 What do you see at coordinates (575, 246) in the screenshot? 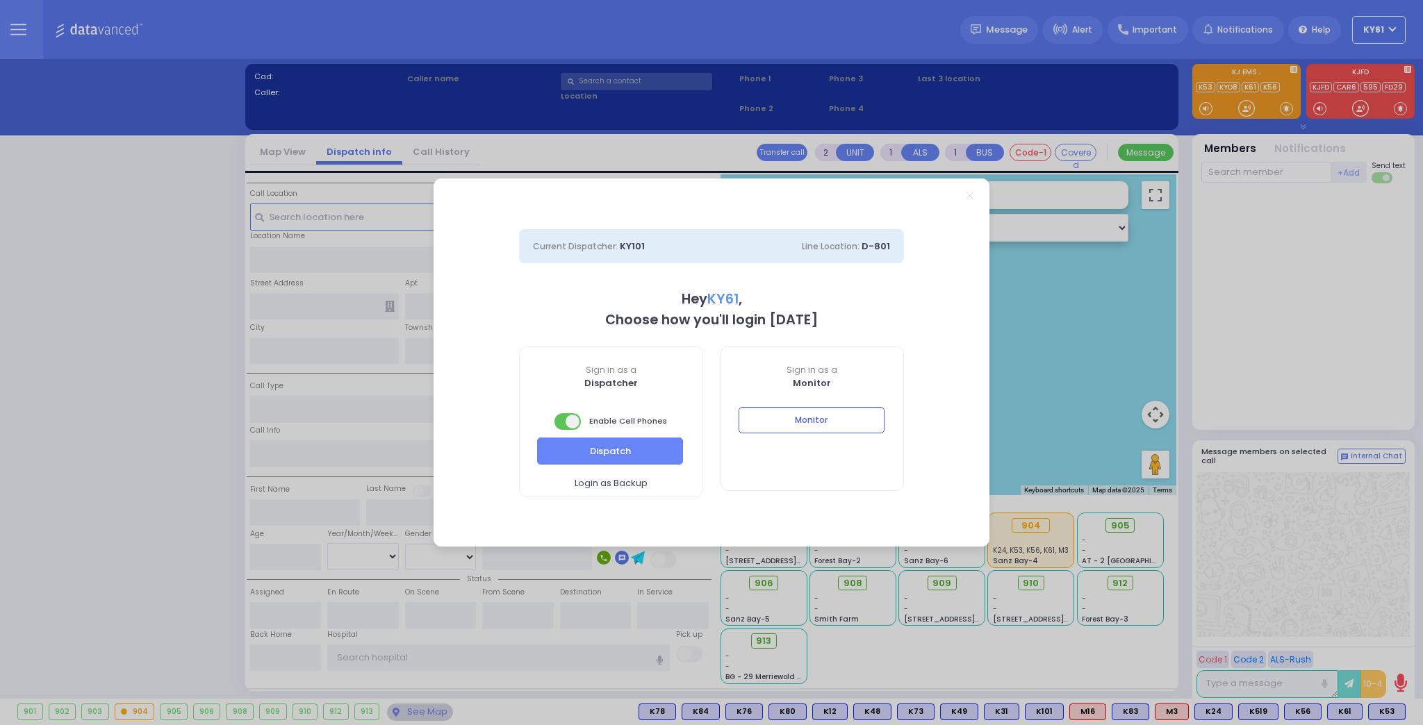
I see `span: Current Dispatcher:` at bounding box center [575, 246].